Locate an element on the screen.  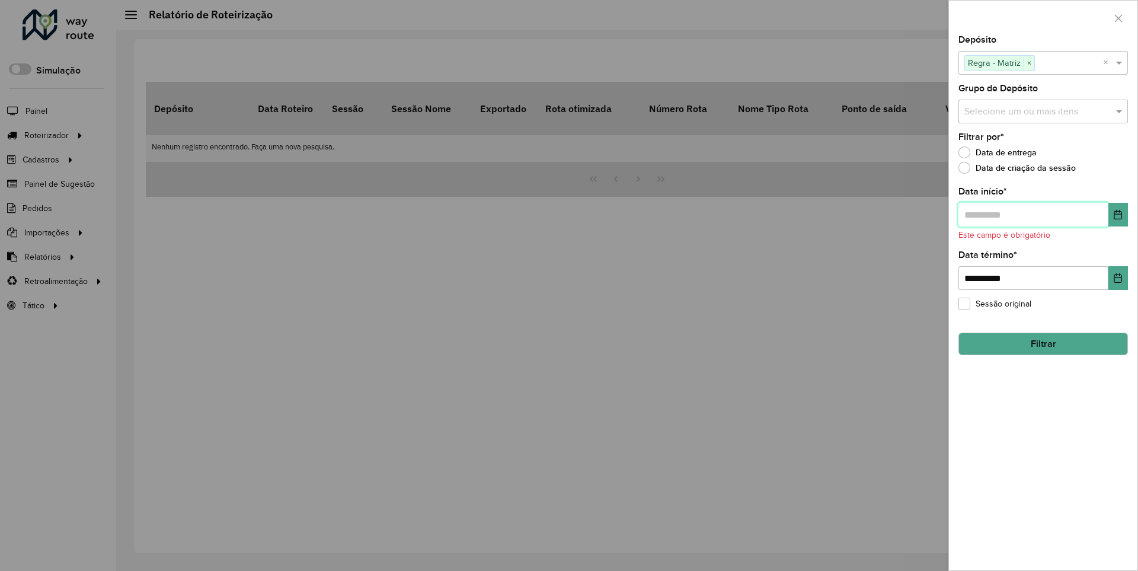
formly-validation-message: Este campo é obrigatório is located at coordinates (1004, 235).